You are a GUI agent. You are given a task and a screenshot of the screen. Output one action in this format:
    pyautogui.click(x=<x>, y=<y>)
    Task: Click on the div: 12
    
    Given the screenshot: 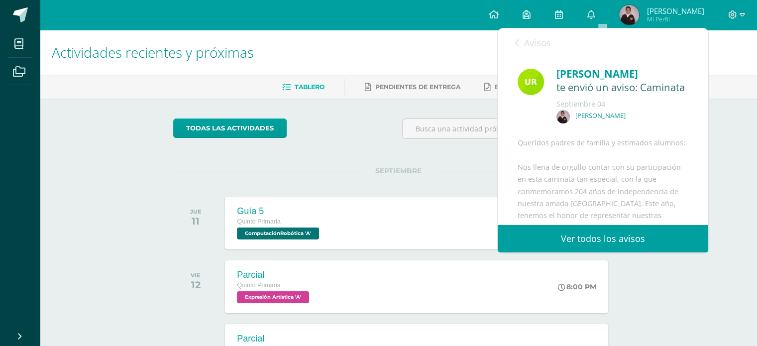 What is the action you would take?
    pyautogui.click(x=196, y=285)
    